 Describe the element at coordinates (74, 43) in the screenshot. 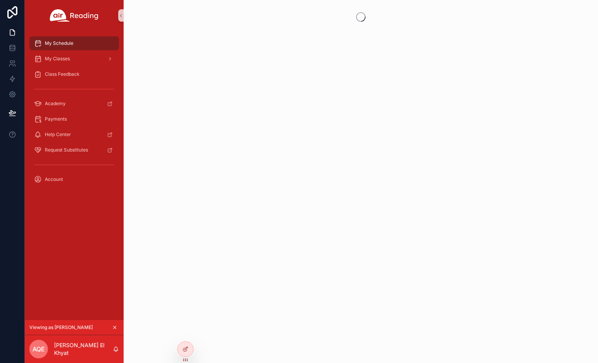

I see `a: My Schedule` at that location.